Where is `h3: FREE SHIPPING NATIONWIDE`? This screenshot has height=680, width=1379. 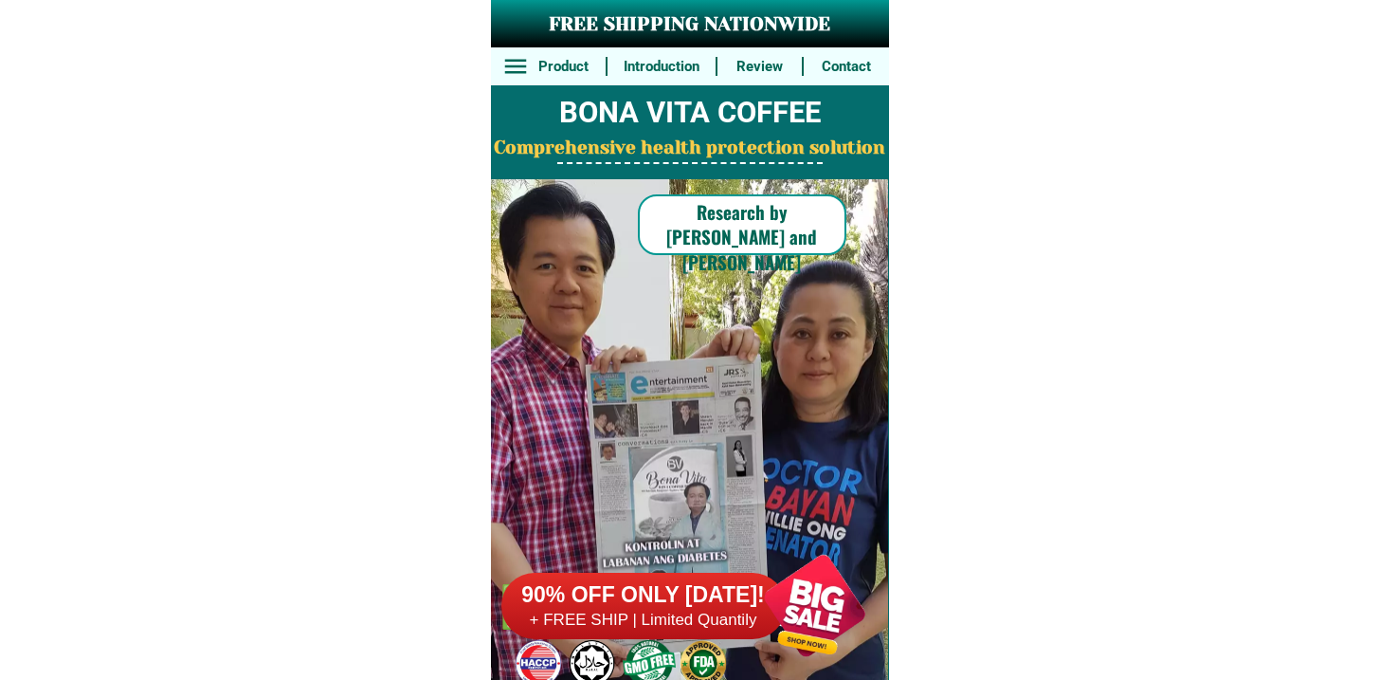
h3: FREE SHIPPING NATIONWIDE is located at coordinates (690, 25).